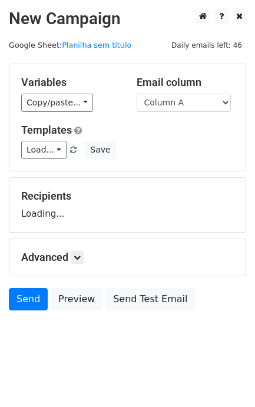 The width and height of the screenshot is (255, 407). I want to click on h5: Recipients, so click(127, 196).